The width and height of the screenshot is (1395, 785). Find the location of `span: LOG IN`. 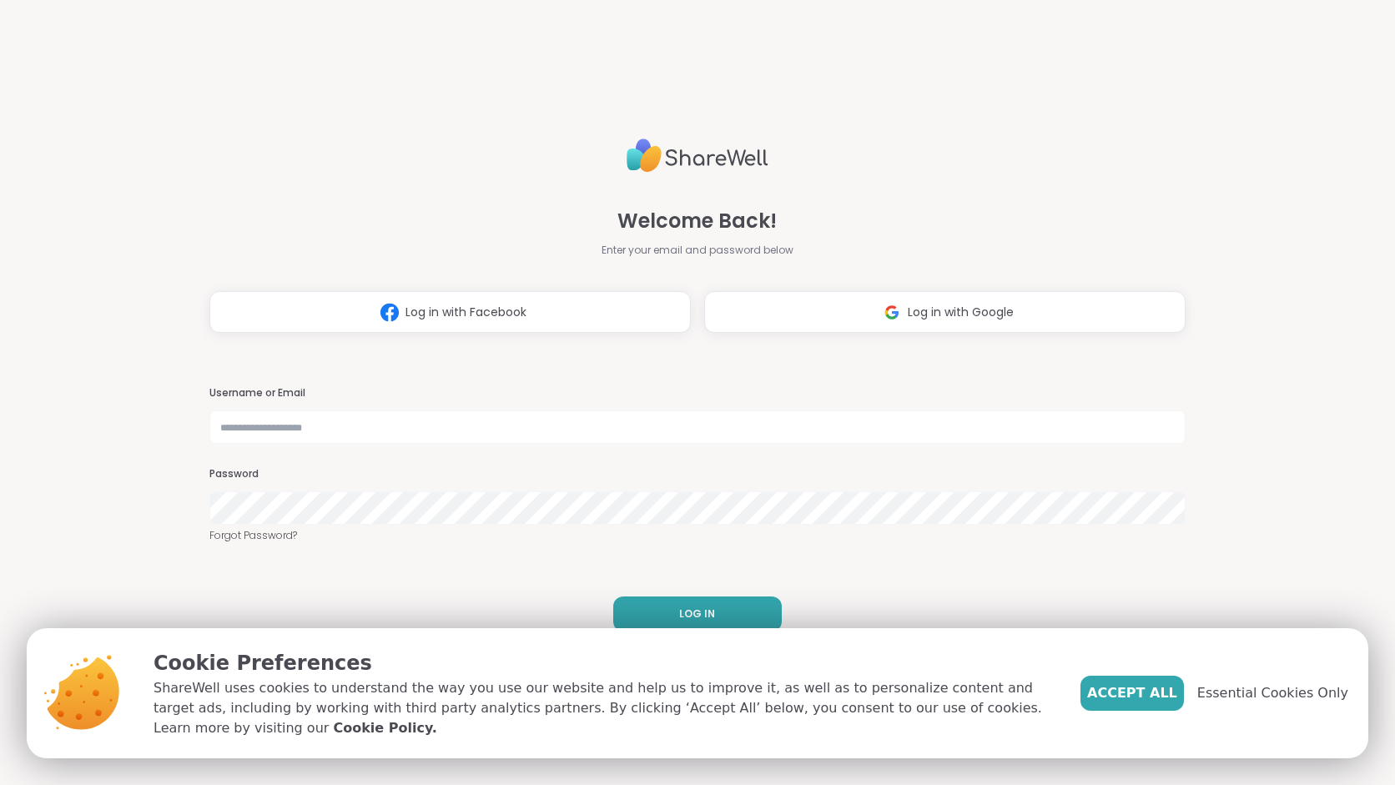

span: LOG IN is located at coordinates (696, 614).